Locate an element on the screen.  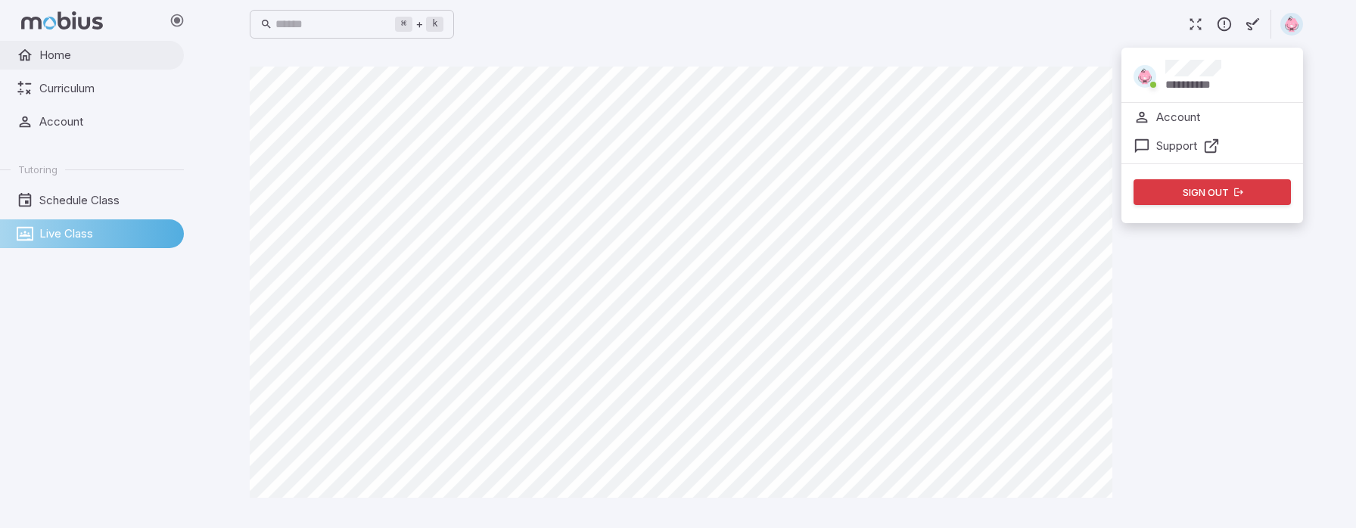
span: Account is located at coordinates (106, 122).